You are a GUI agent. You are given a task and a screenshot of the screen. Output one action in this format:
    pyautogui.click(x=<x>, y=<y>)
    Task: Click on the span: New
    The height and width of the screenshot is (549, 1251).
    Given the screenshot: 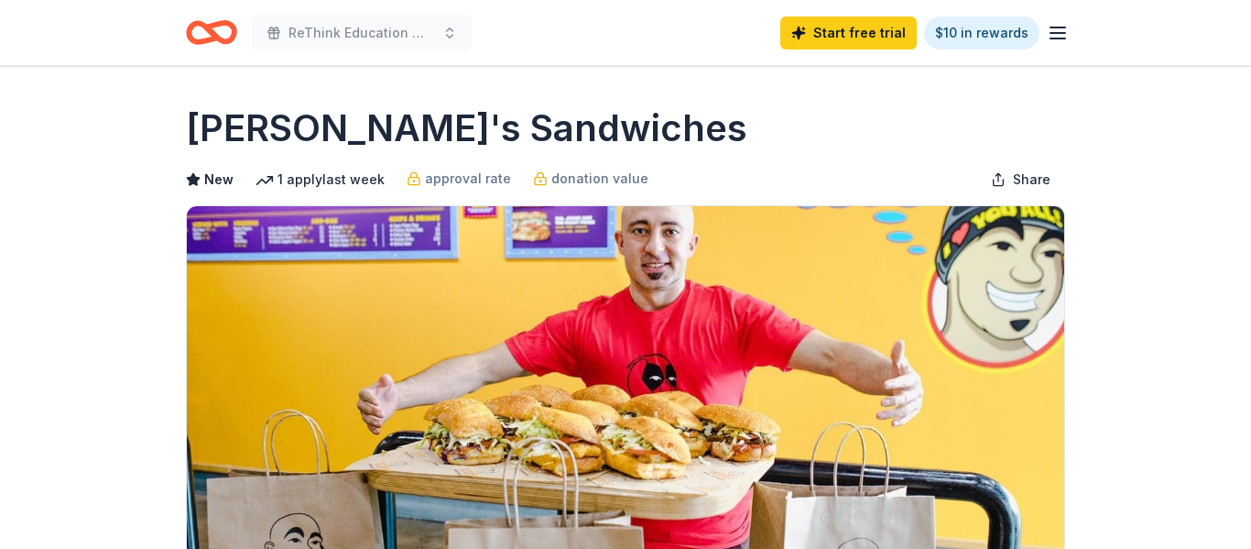 What is the action you would take?
    pyautogui.click(x=219, y=179)
    